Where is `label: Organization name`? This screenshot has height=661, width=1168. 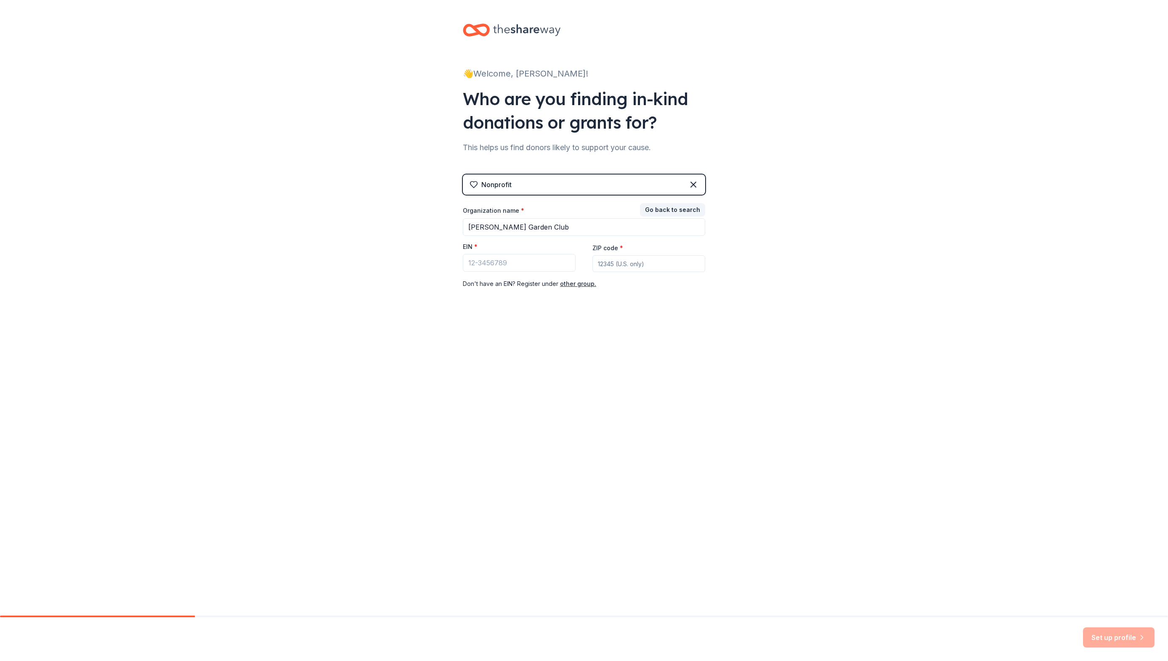
label: Organization name is located at coordinates (494, 211).